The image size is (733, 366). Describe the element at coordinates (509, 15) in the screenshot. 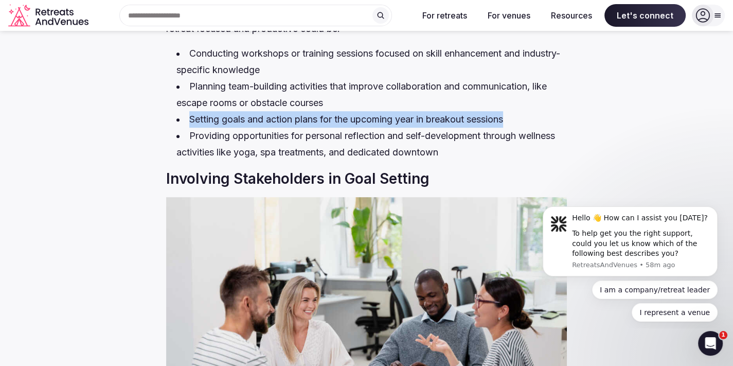

I see `button: For venues` at that location.